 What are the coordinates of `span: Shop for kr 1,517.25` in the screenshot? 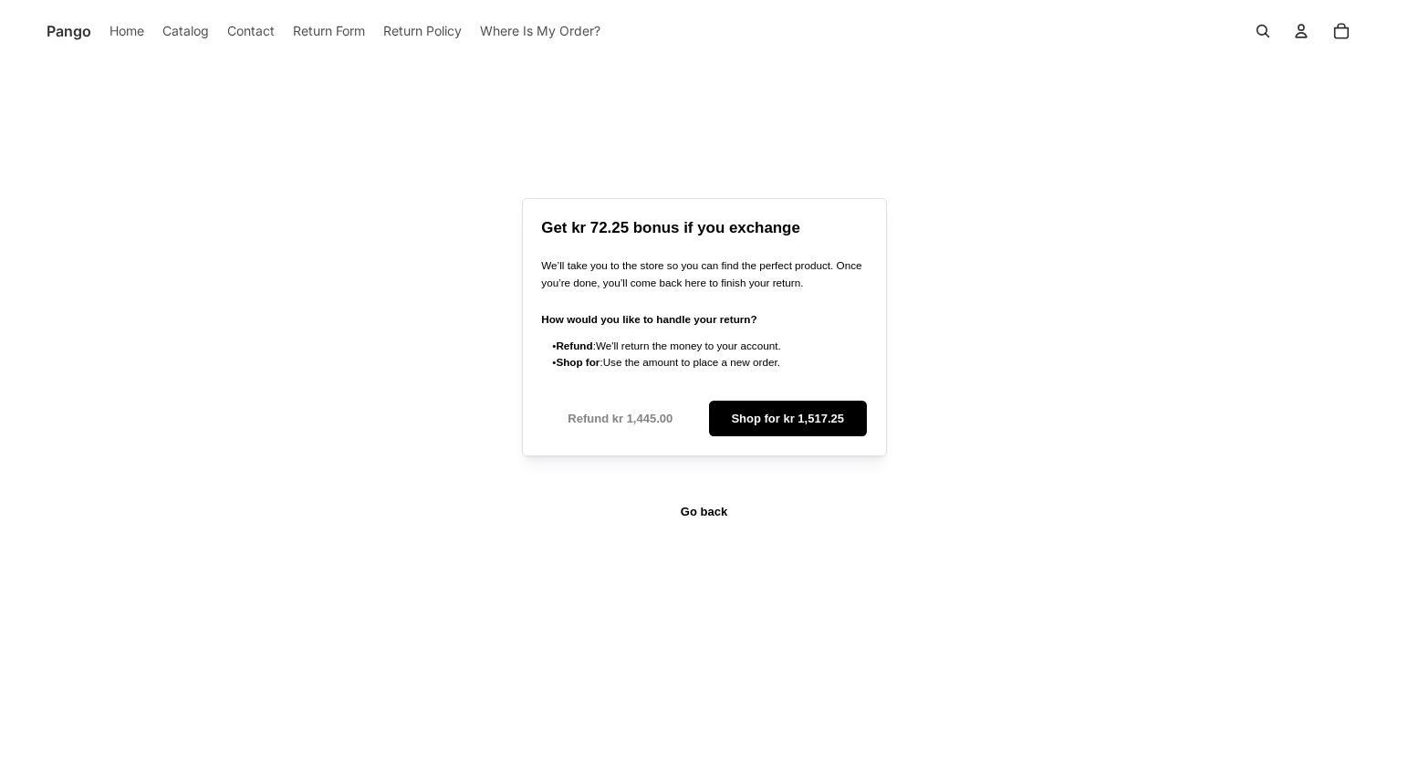 It's located at (788, 418).